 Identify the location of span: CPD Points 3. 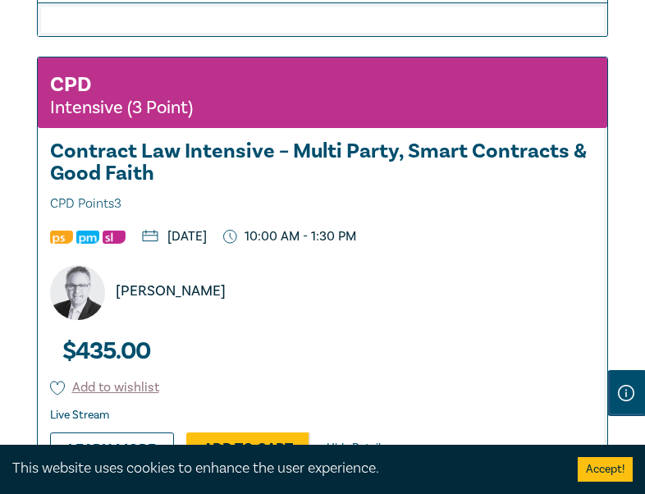
(322, 203).